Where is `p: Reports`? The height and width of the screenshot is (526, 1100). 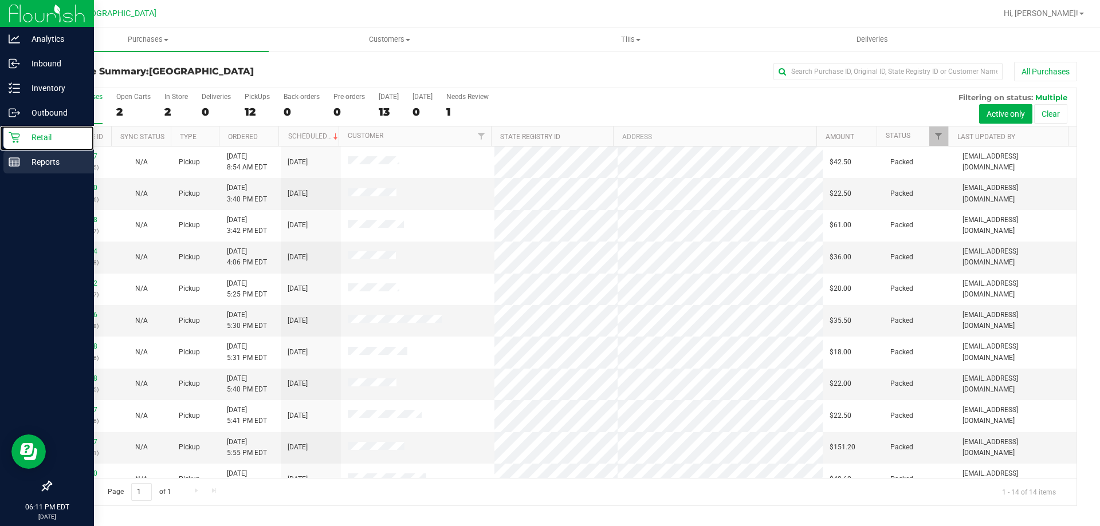
p: Reports is located at coordinates (54, 162).